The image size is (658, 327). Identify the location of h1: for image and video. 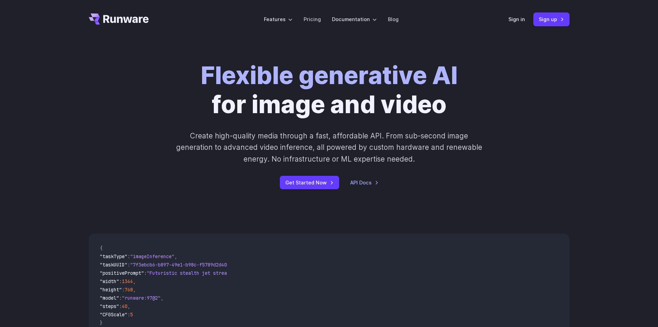
(329, 90).